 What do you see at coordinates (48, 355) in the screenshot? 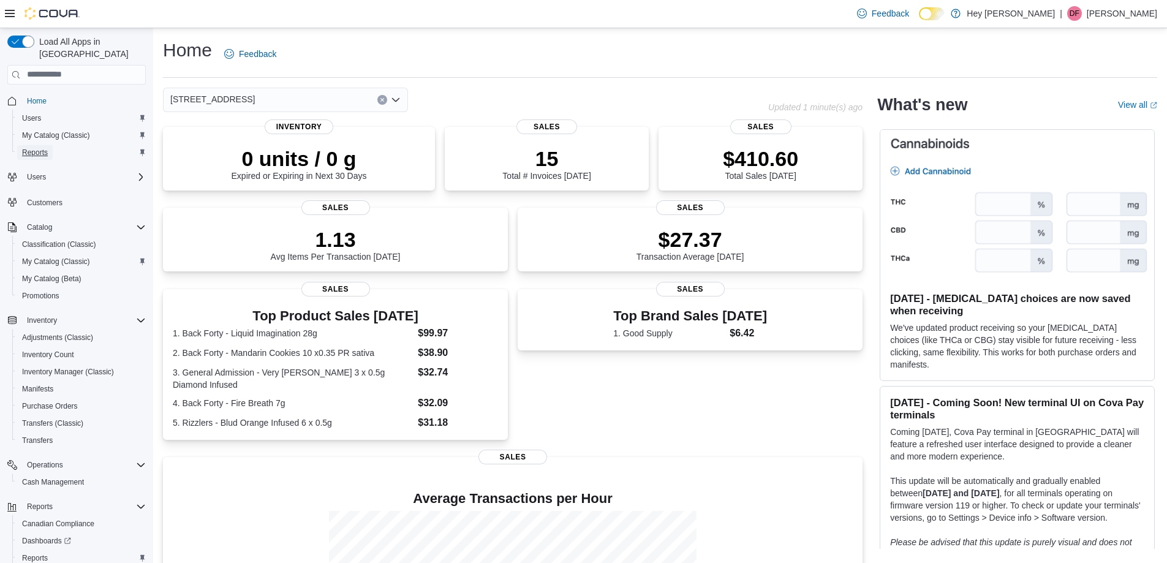
I see `a: Inventory Count` at bounding box center [48, 355].